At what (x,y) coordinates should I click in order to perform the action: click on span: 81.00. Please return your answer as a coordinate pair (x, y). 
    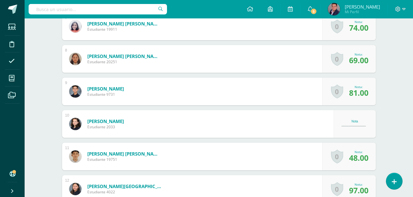
    Looking at the image, I should click on (358, 93).